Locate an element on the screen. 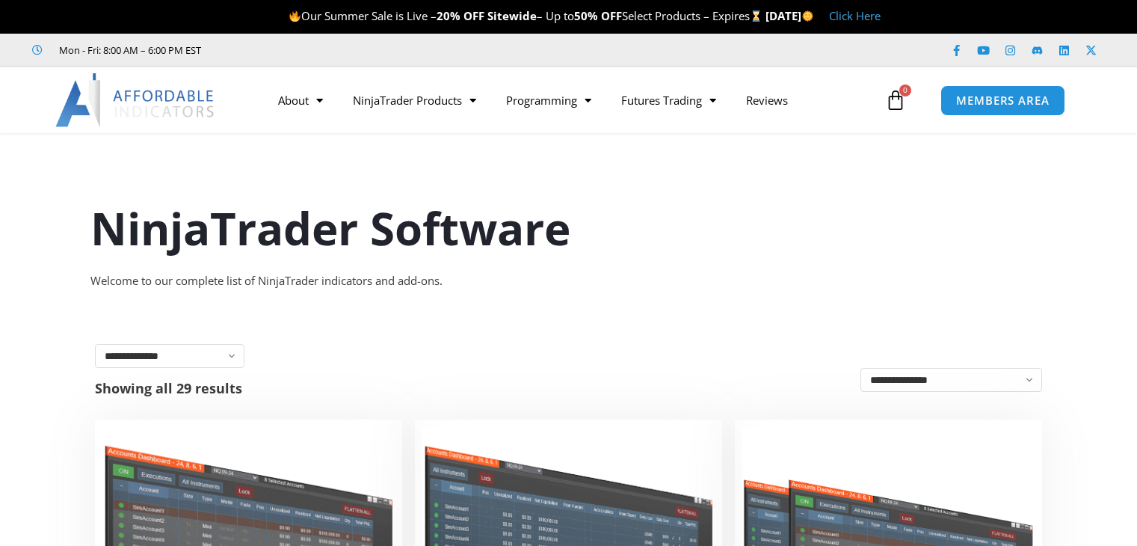 Image resolution: width=1137 pixels, height=546 pixels. img: LogoAI | Affordable Indicators – NinjaTrader is located at coordinates (135, 100).